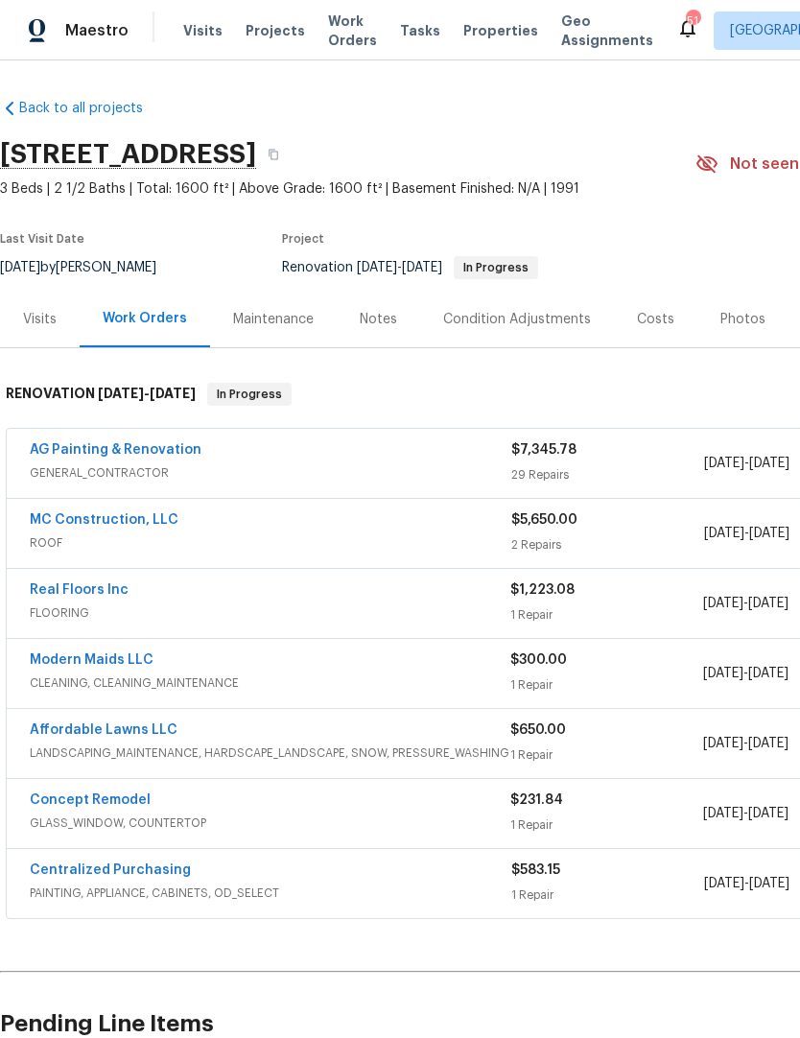 The width and height of the screenshot is (800, 1038). What do you see at coordinates (271, 893) in the screenshot?
I see `span: PAINTING, APPLIANCE, CABINETS, OD_SELECT` at bounding box center [271, 893].